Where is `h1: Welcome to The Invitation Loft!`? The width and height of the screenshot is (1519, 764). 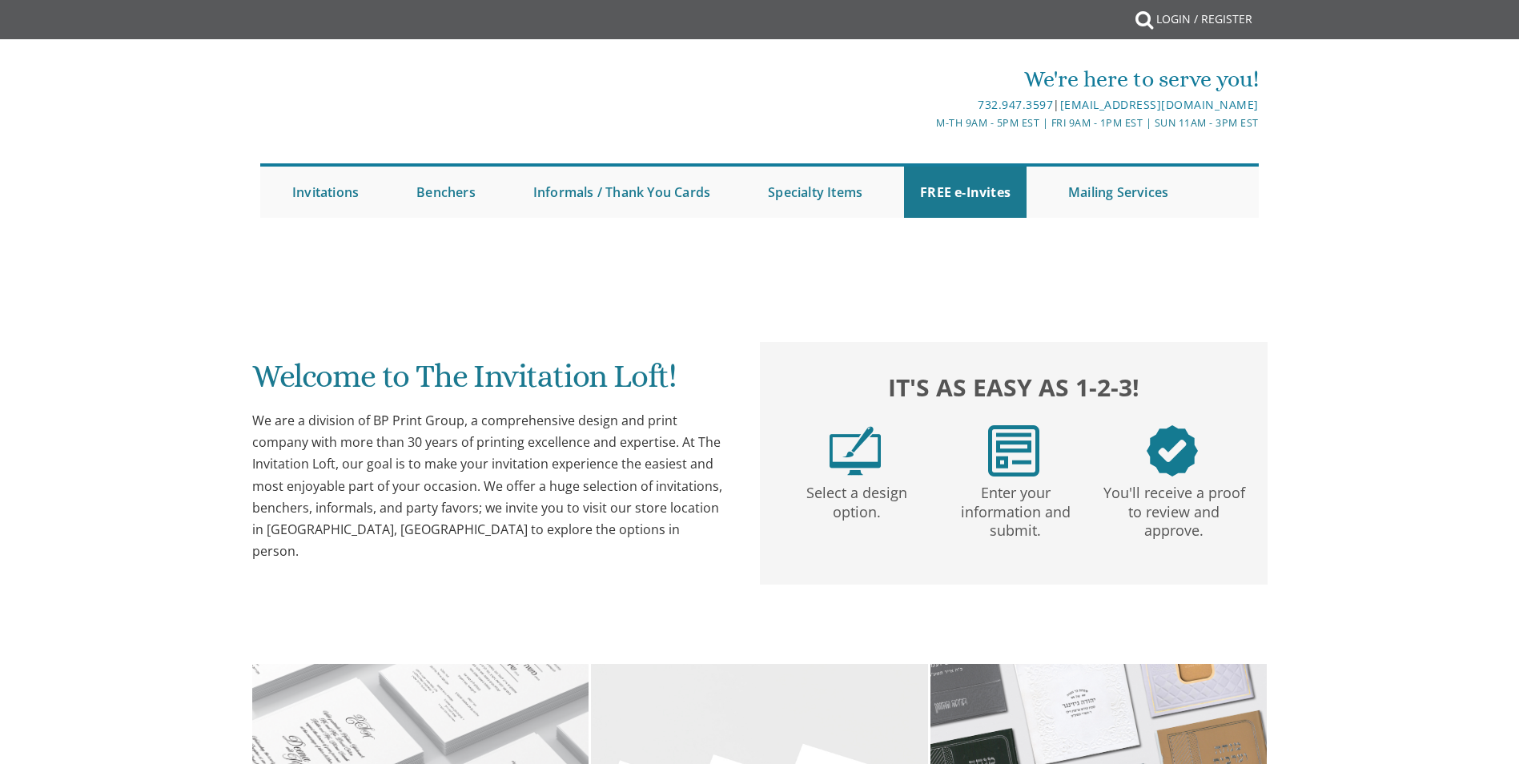
h1: Welcome to The Invitation Loft! is located at coordinates (490, 382).